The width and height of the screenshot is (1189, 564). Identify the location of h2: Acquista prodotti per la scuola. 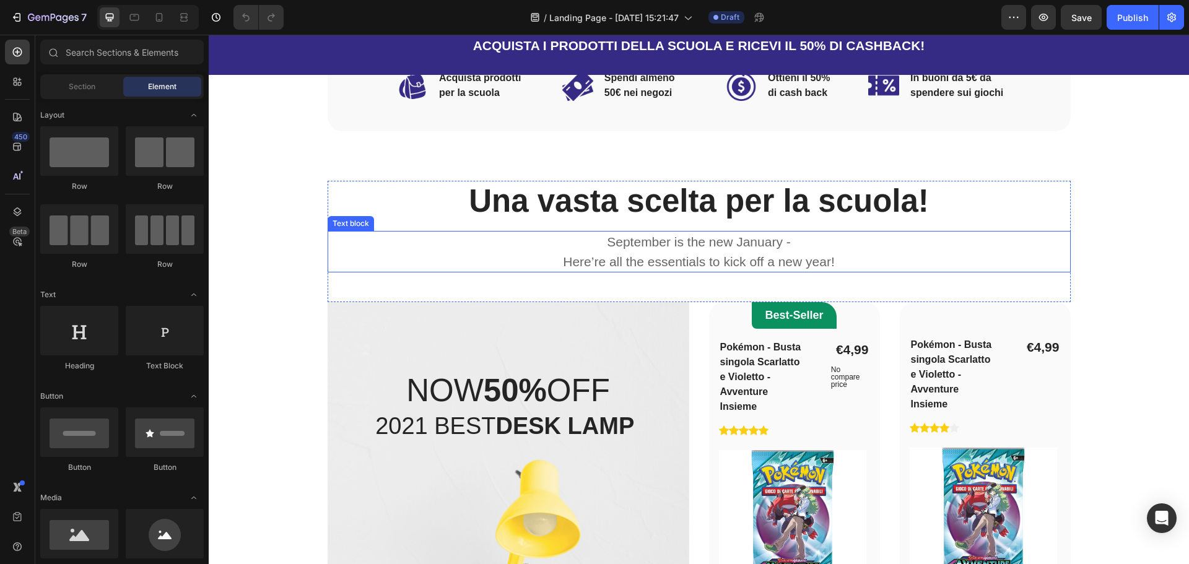
(271, 51).